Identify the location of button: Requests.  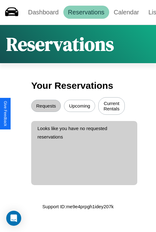
(46, 106).